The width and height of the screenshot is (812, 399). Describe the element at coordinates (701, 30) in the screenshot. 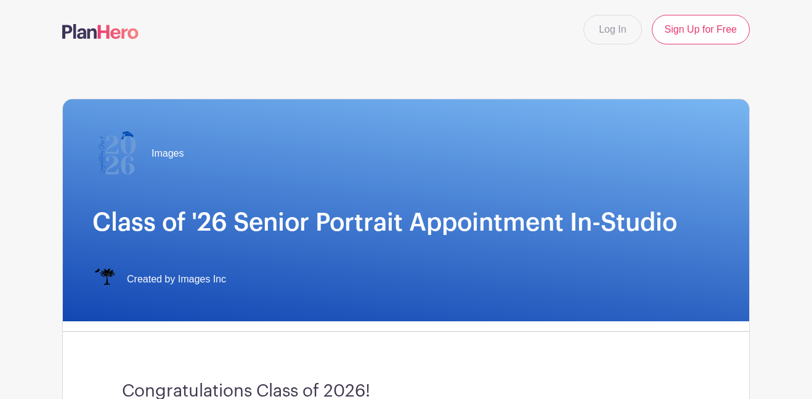

I see `a: Sign Up for Free` at that location.